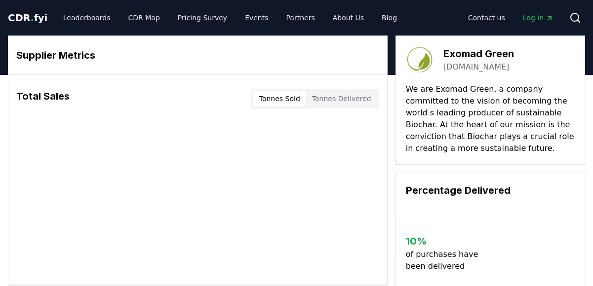 This screenshot has height=286, width=593. Describe the element at coordinates (479, 54) in the screenshot. I see `h3: Exomad Green` at that location.